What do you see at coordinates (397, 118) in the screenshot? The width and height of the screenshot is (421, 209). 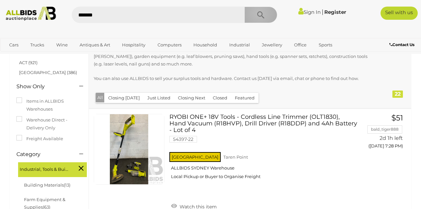 I see `span: $51` at bounding box center [397, 118].